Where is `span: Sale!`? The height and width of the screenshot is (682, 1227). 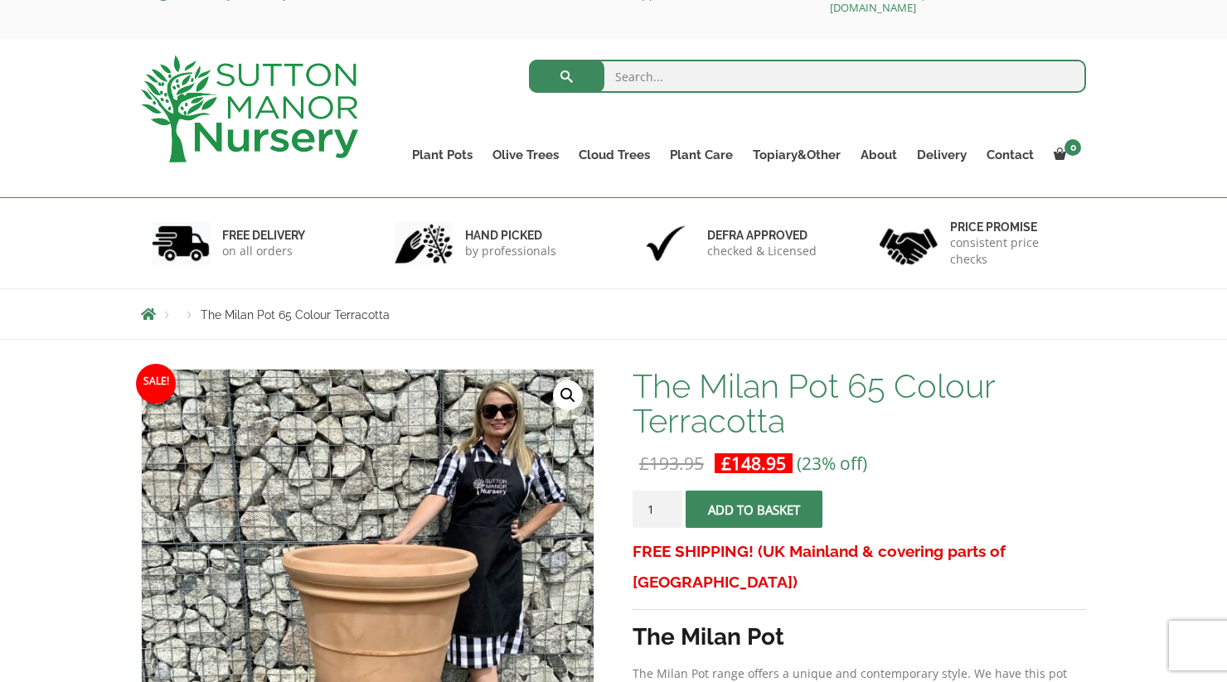 span: Sale! is located at coordinates (156, 384).